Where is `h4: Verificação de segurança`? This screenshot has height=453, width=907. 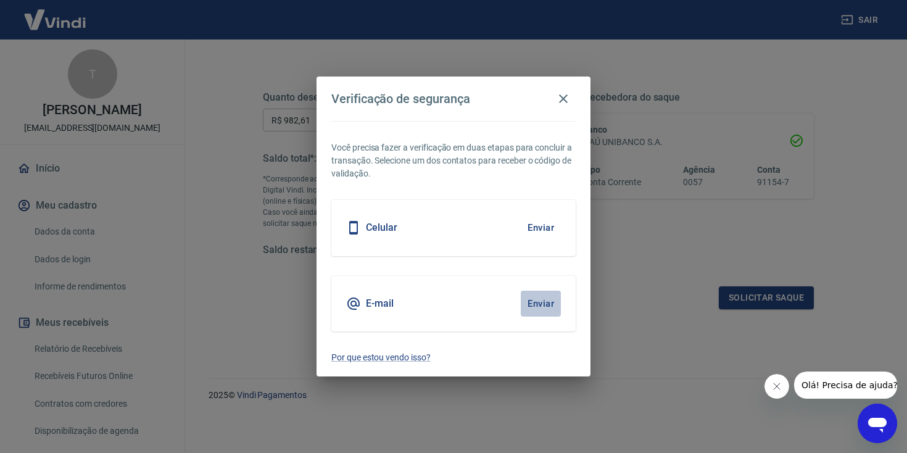 h4: Verificação de segurança is located at coordinates (400, 99).